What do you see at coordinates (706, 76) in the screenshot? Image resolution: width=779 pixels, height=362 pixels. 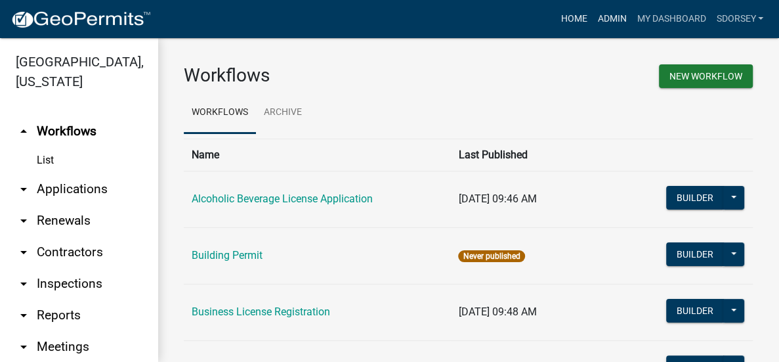 I see `button: New Workflow` at bounding box center [706, 76].